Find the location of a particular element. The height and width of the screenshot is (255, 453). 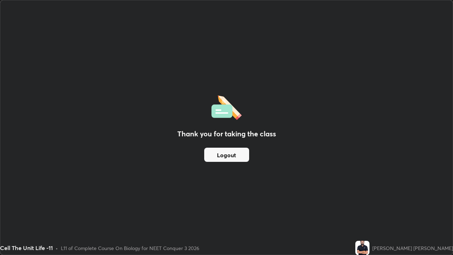

h2: Thank you for taking the class is located at coordinates (226, 134).